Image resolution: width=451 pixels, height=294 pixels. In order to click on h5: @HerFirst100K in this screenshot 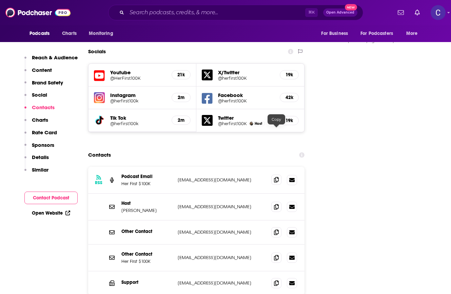, I will do `click(138, 78)`.